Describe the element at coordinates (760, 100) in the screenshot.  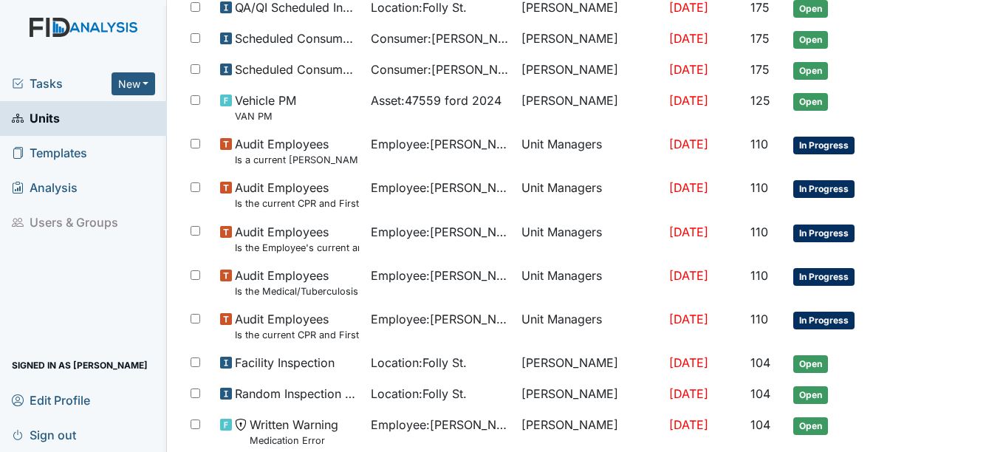
I see `span: 125` at that location.